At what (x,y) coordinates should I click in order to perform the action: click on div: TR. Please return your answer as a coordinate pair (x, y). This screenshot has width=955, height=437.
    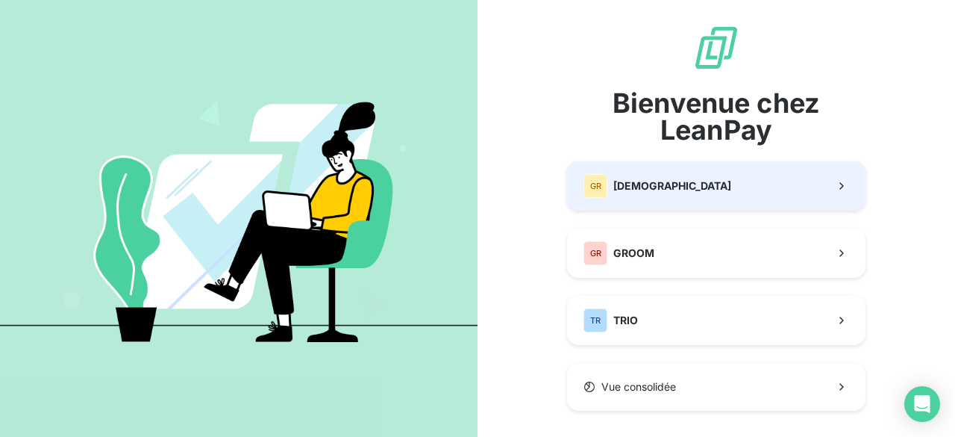
    Looking at the image, I should click on (595, 320).